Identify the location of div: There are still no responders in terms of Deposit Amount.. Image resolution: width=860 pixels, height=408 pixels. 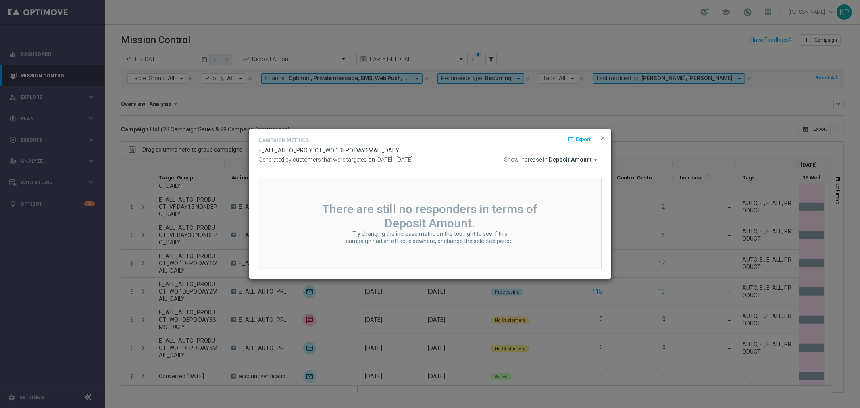
(430, 216).